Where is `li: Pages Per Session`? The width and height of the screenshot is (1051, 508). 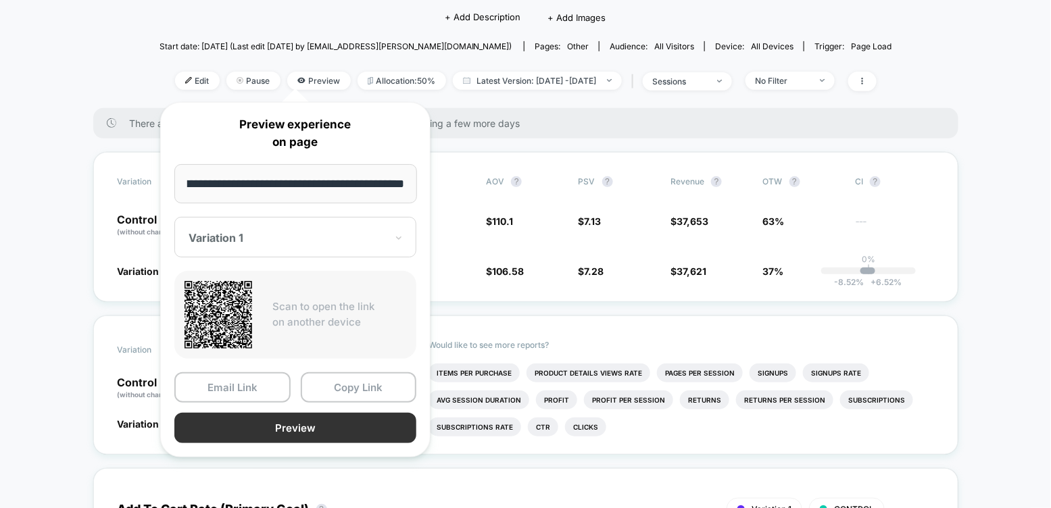 li: Pages Per Session is located at coordinates (700, 373).